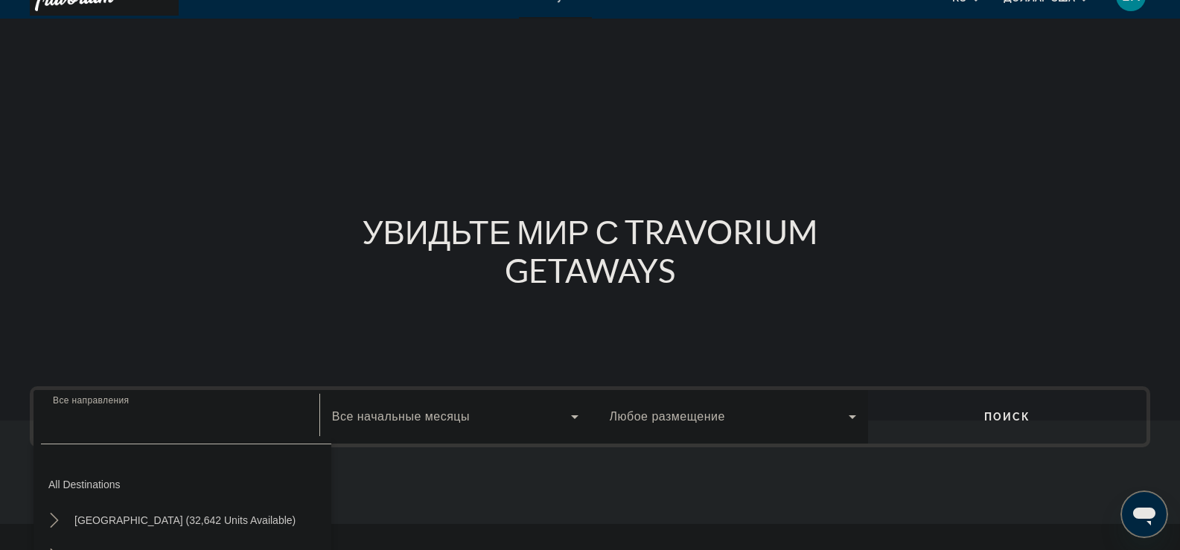 The width and height of the screenshot is (1180, 550). What do you see at coordinates (1007, 417) in the screenshot?
I see `font: Поиск` at bounding box center [1007, 417].